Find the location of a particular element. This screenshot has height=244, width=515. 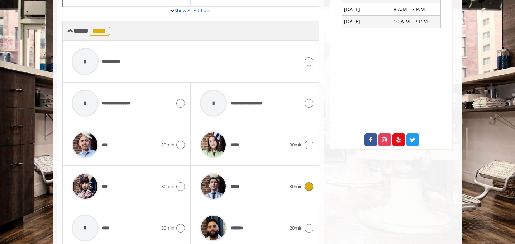

td: 8 A.M - 7 P.M is located at coordinates (416, 9).